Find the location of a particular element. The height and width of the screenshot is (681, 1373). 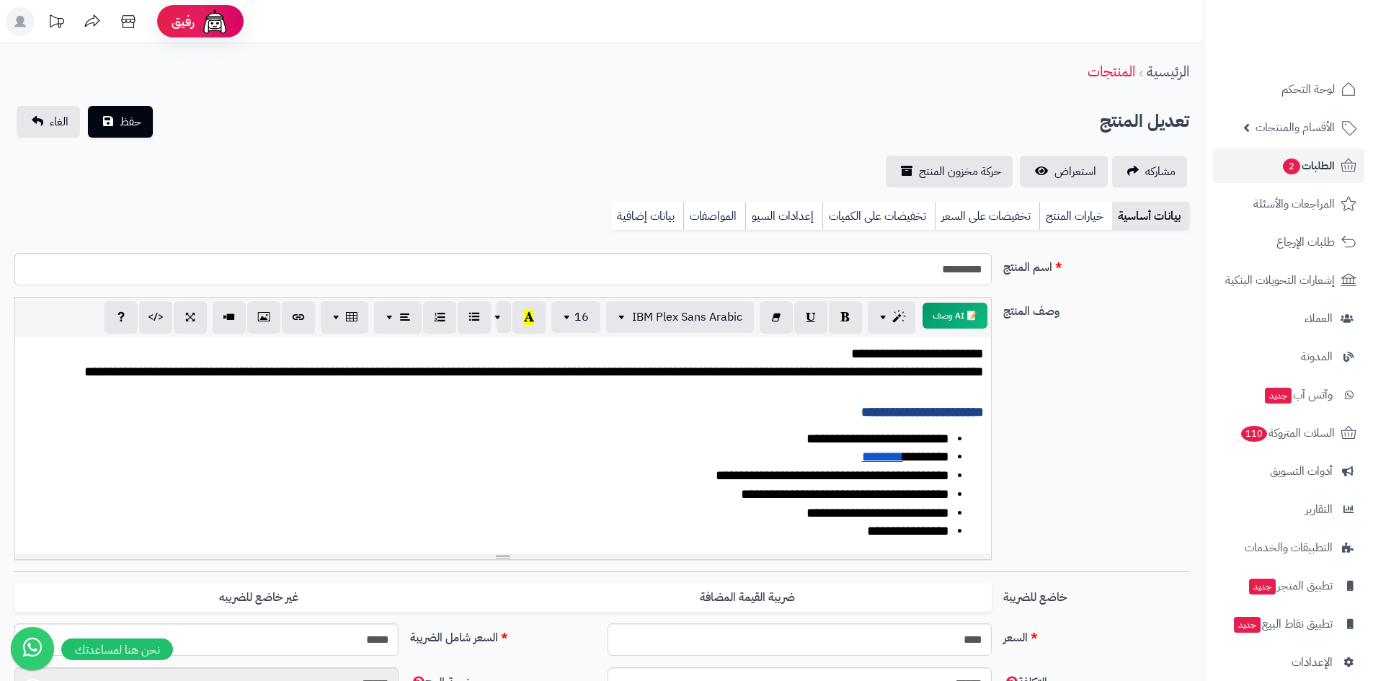

span: السلات المتروكة is located at coordinates (1287, 433).